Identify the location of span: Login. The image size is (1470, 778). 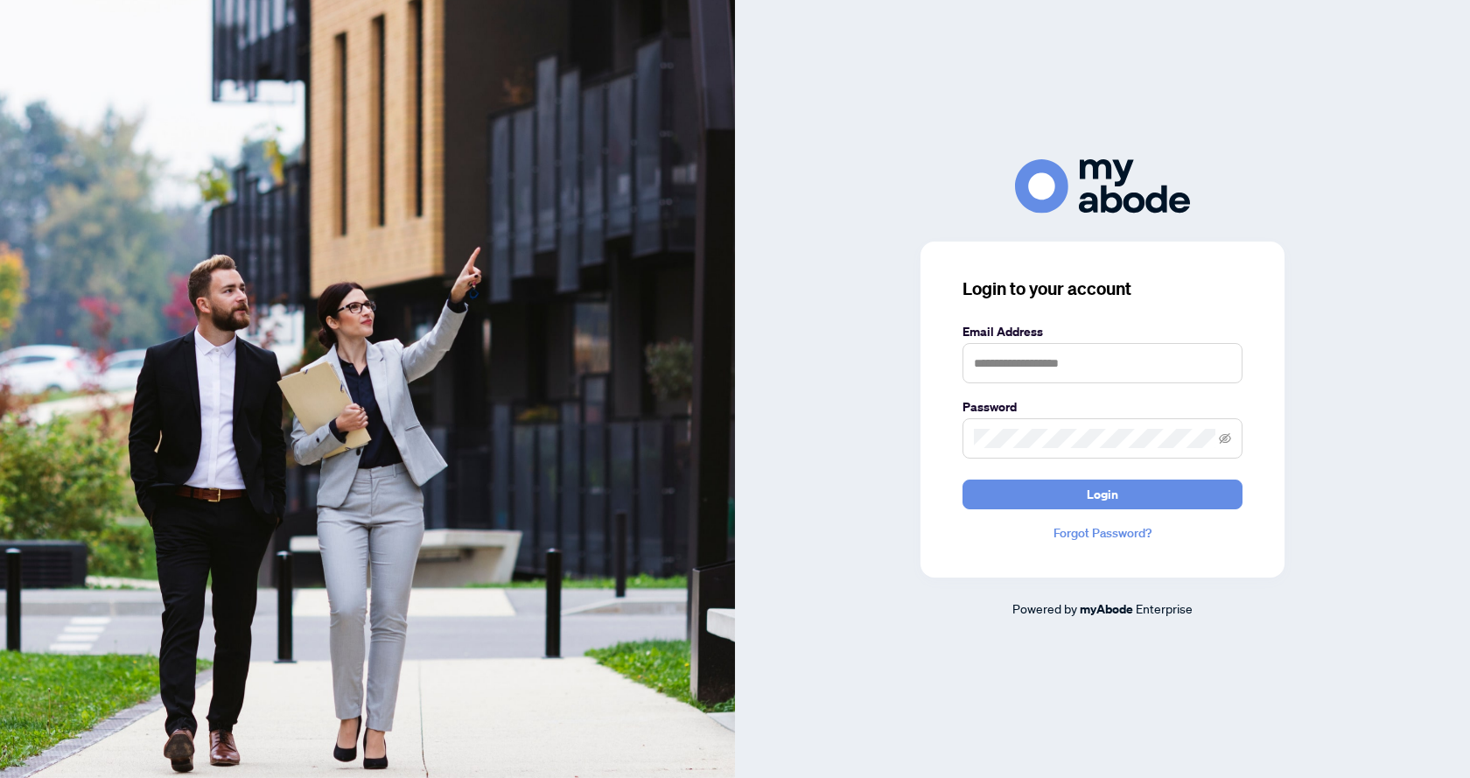
(1102, 494).